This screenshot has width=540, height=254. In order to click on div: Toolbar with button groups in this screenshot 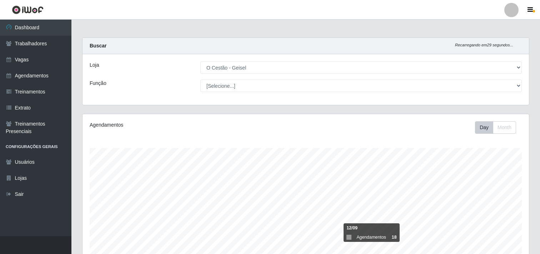, I will do `click(499, 128)`.